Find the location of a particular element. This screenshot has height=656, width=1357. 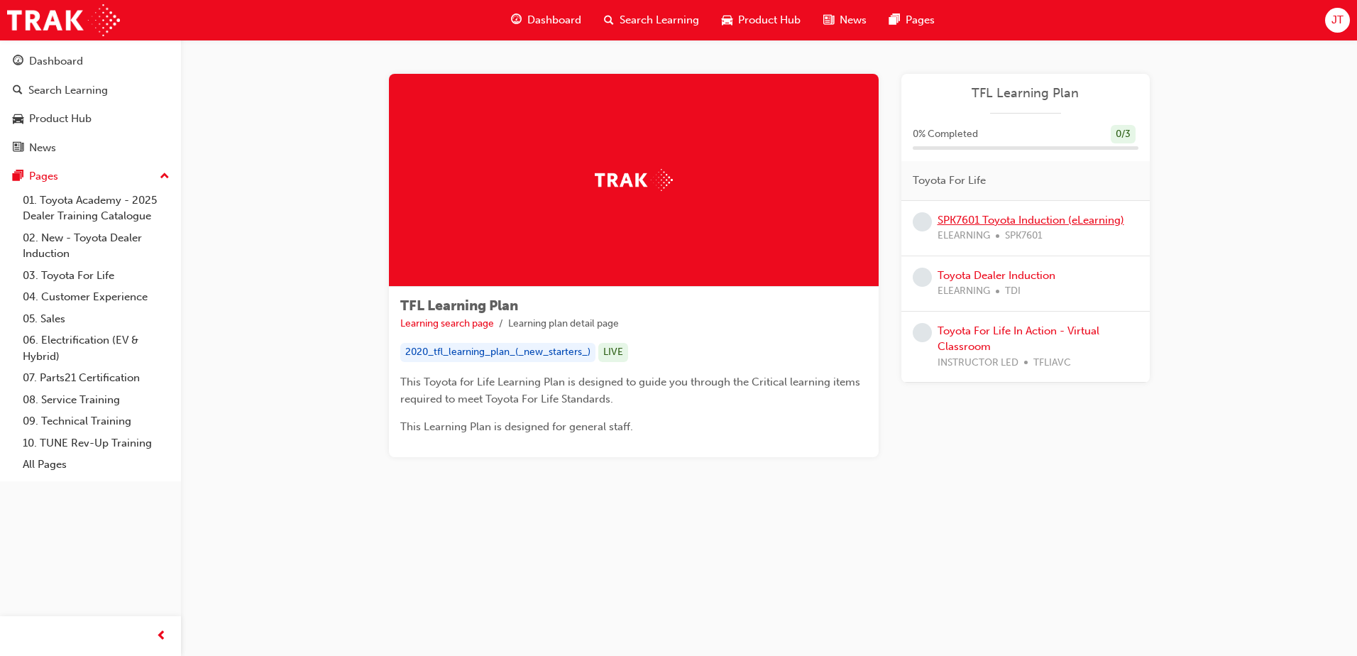

a: Search Learning is located at coordinates (90, 90).